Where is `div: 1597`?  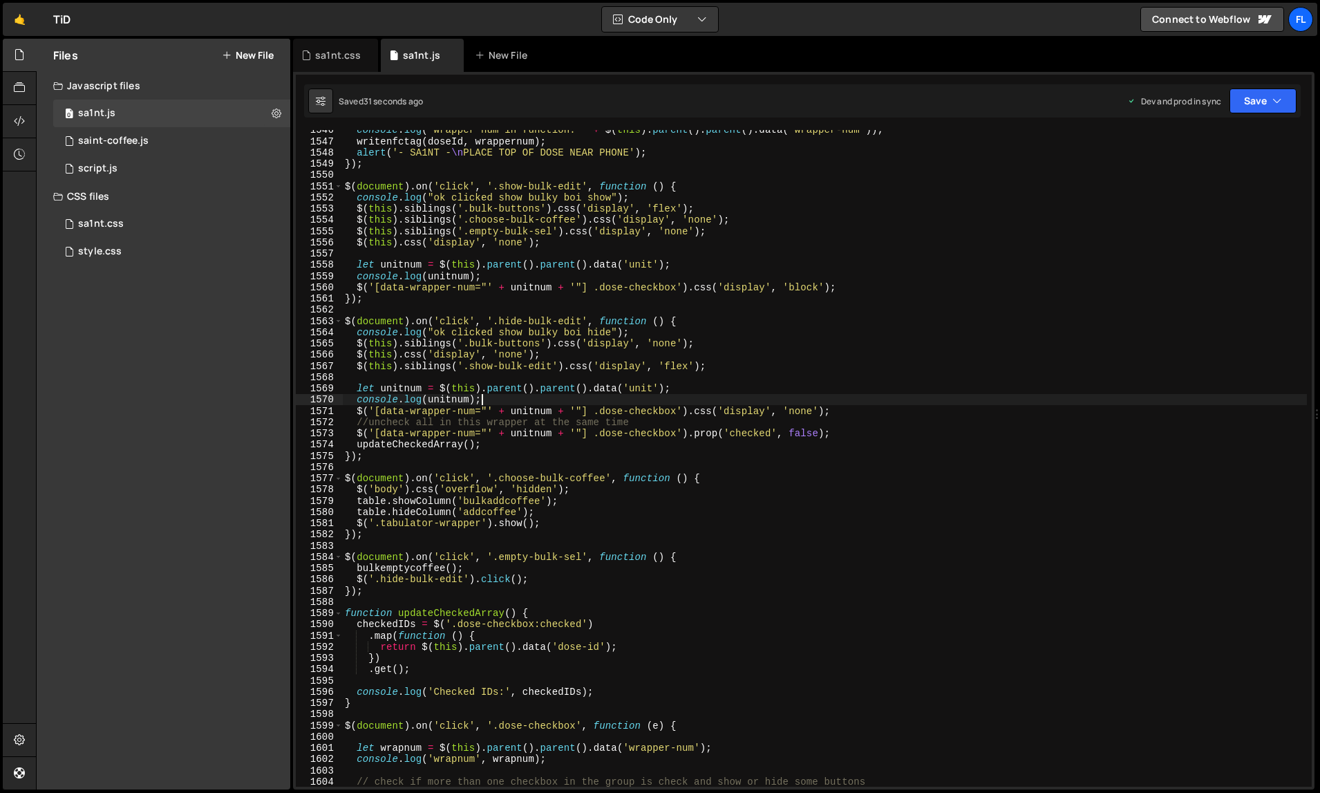 div: 1597 is located at coordinates (319, 703).